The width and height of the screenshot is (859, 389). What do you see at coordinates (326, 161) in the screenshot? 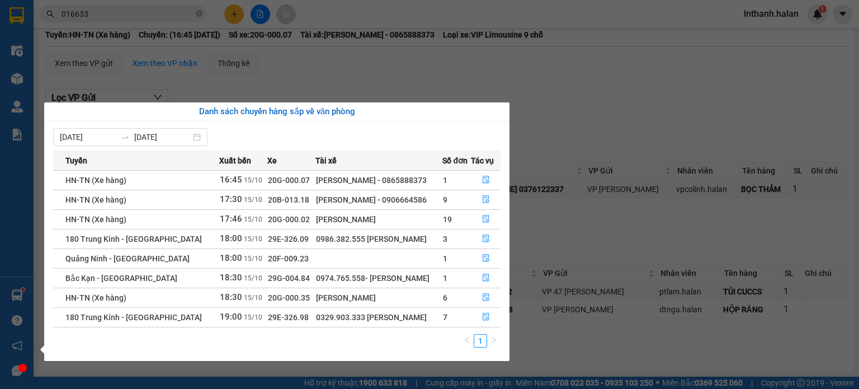
I see `span: Tài xế` at bounding box center [326, 161].